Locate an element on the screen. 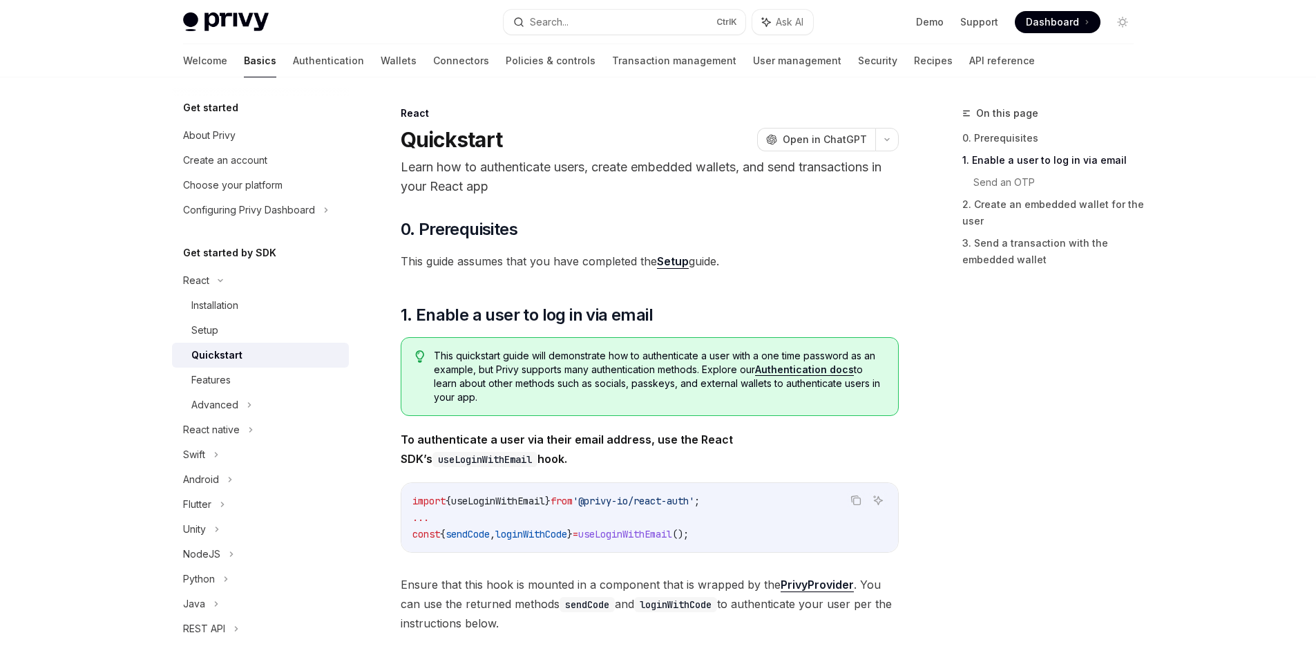 The image size is (1316, 653). svg: Tip is located at coordinates (420, 356).